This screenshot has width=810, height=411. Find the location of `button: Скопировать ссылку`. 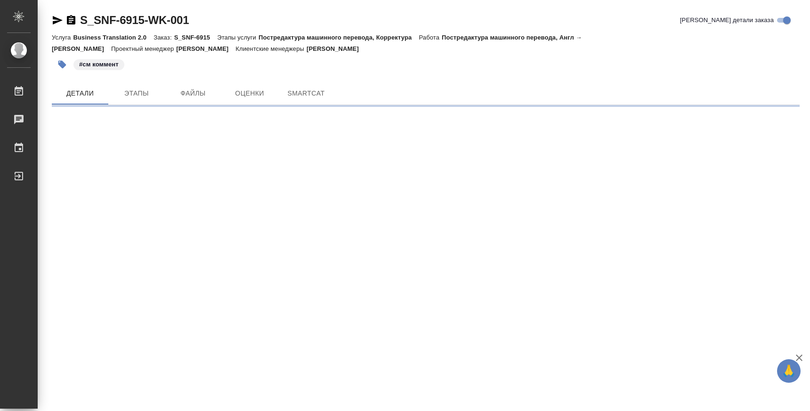

button: Скопировать ссылку is located at coordinates (71, 20).